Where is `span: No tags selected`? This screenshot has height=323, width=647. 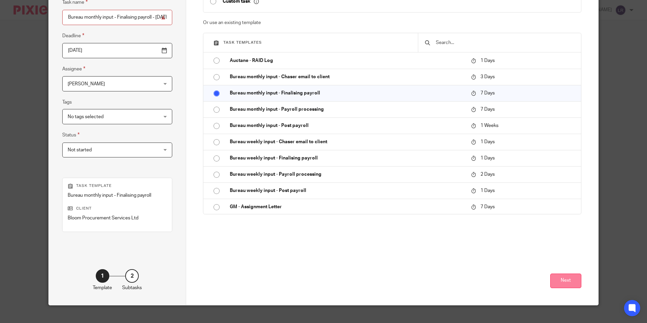
span: No tags selected is located at coordinates (86, 117).